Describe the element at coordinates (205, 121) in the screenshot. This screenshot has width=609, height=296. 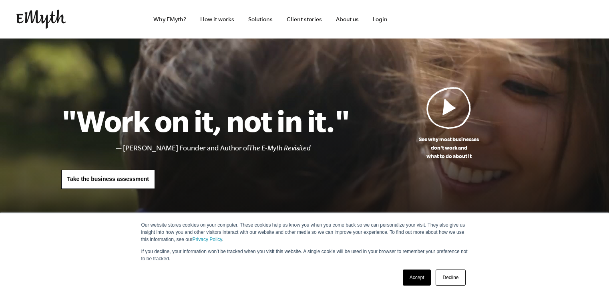
I see `h1: "Work on it, not in it."` at that location.